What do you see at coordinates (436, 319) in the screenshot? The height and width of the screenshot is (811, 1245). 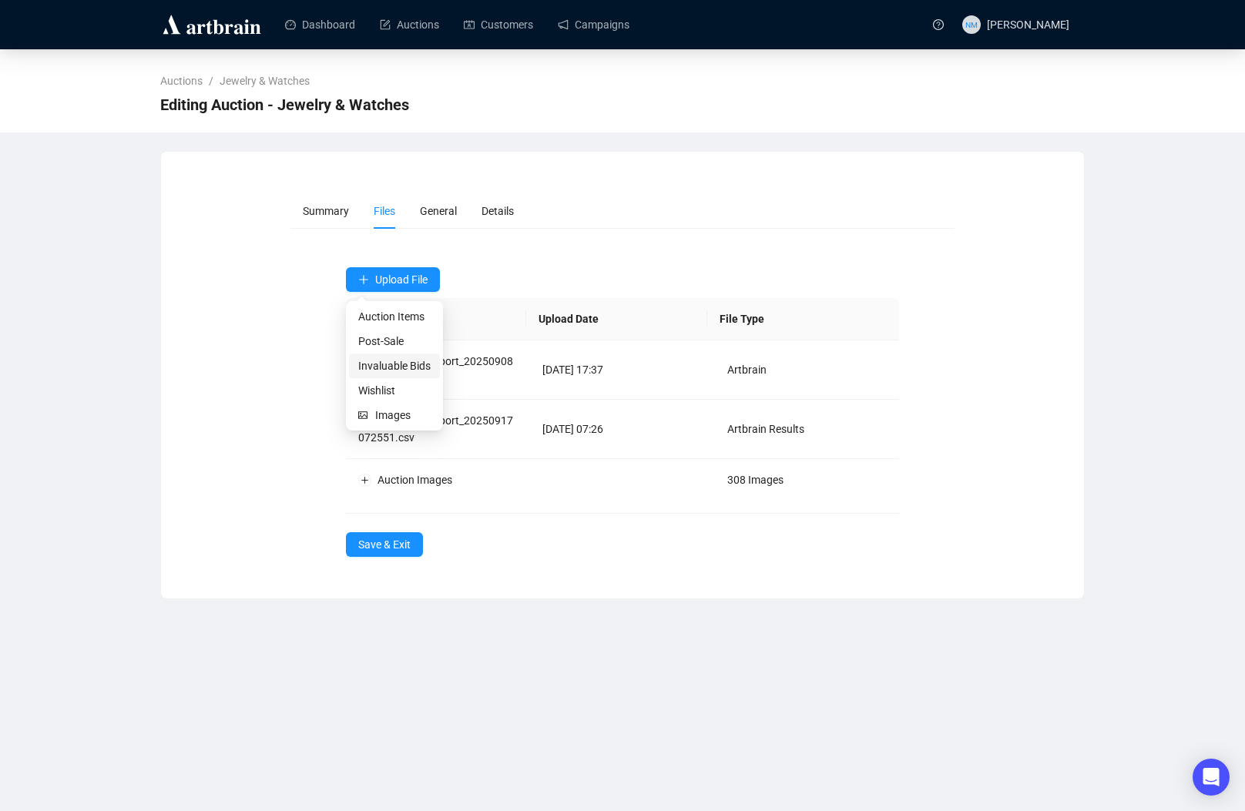 I see `th: Name` at bounding box center [436, 319].